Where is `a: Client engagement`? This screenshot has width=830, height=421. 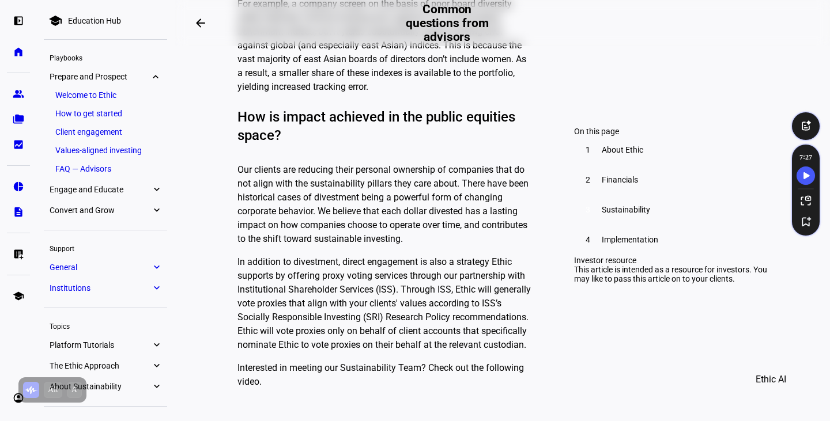 a: Client engagement is located at coordinates (105, 132).